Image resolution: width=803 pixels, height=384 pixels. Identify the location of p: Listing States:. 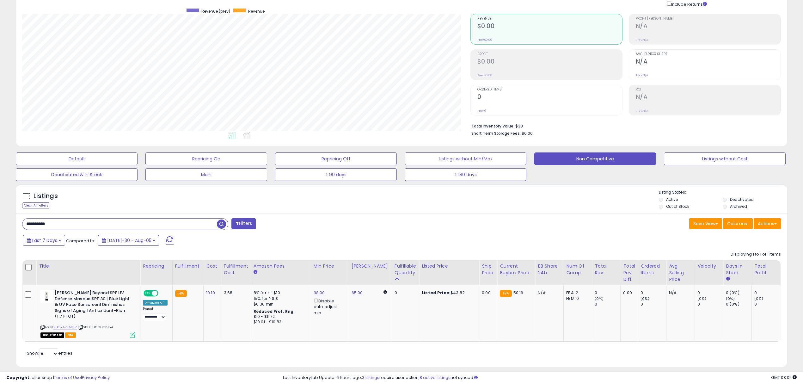
(723, 192).